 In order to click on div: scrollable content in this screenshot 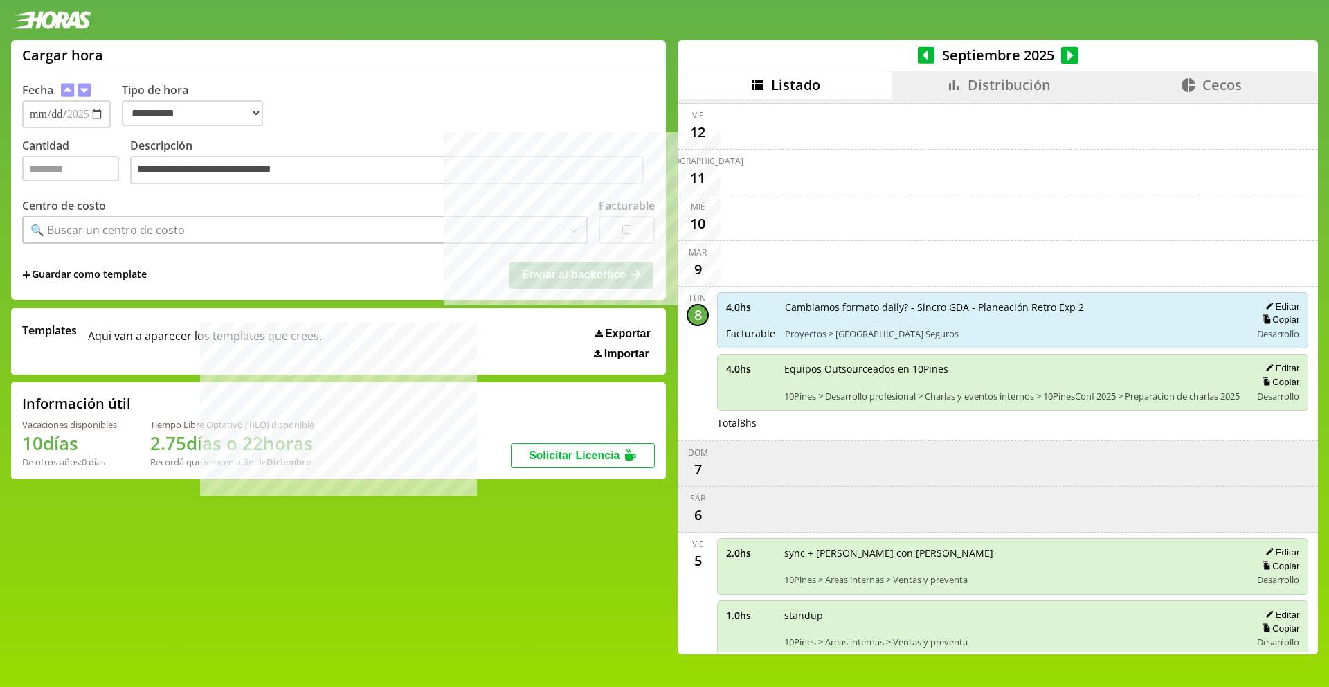, I will do `click(998, 375)`.